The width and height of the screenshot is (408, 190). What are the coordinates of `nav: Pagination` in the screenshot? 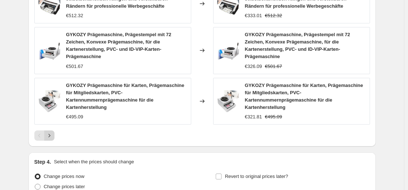 It's located at (44, 136).